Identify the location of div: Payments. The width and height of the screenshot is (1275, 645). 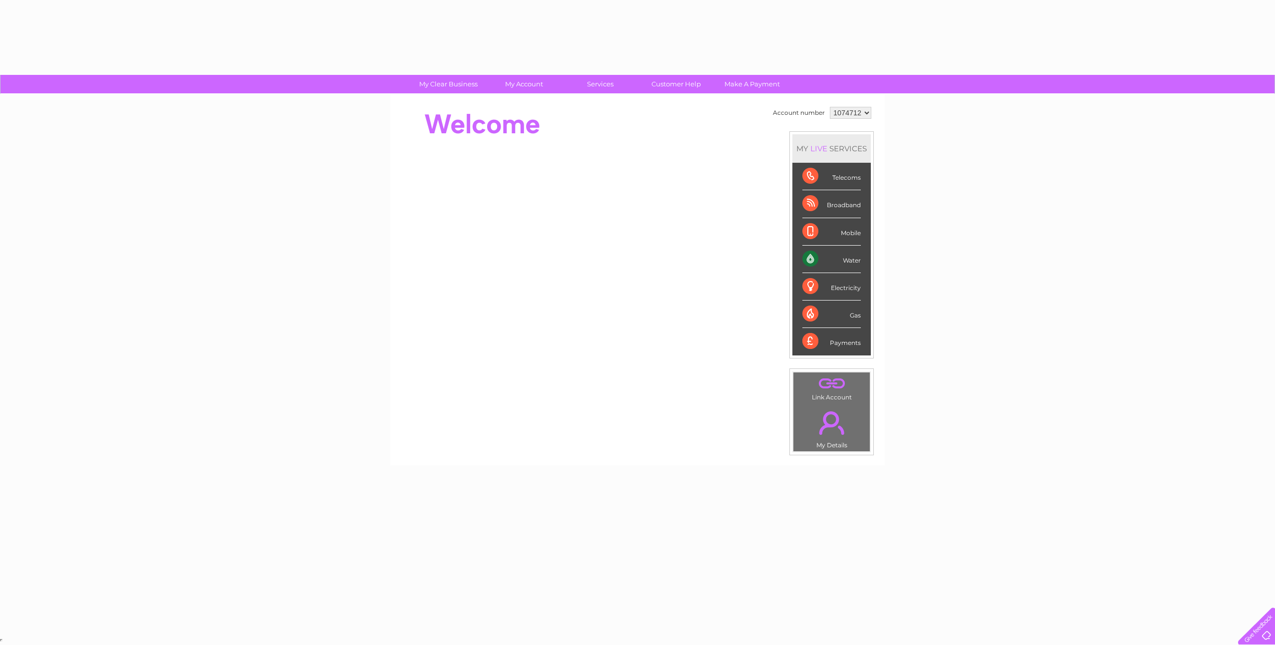
(831, 342).